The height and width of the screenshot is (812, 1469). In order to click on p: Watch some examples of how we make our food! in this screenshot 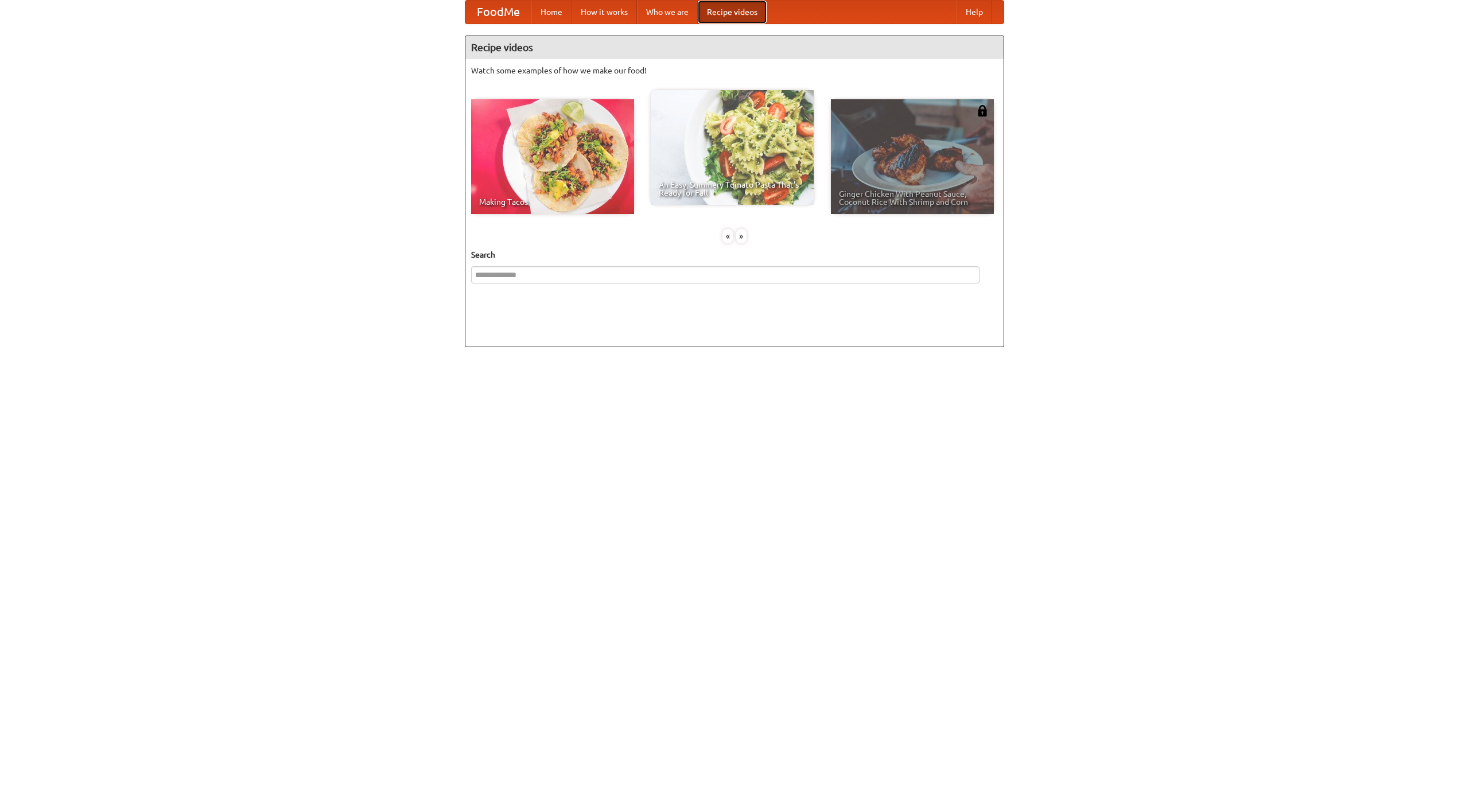, I will do `click(734, 70)`.